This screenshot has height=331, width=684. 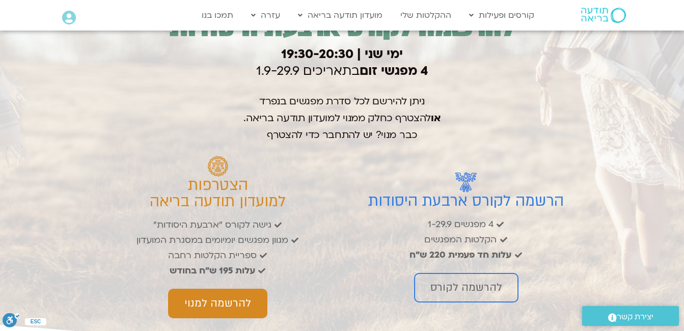 What do you see at coordinates (342, 118) in the screenshot?
I see `span: ניתן להירשם לכל סדרת מפגשים בנפרד להצטרף כחלק ממנוי למועדון תודעה בריאה. כבר מנוי? יש להתחבר כדי ...` at bounding box center [342, 118].